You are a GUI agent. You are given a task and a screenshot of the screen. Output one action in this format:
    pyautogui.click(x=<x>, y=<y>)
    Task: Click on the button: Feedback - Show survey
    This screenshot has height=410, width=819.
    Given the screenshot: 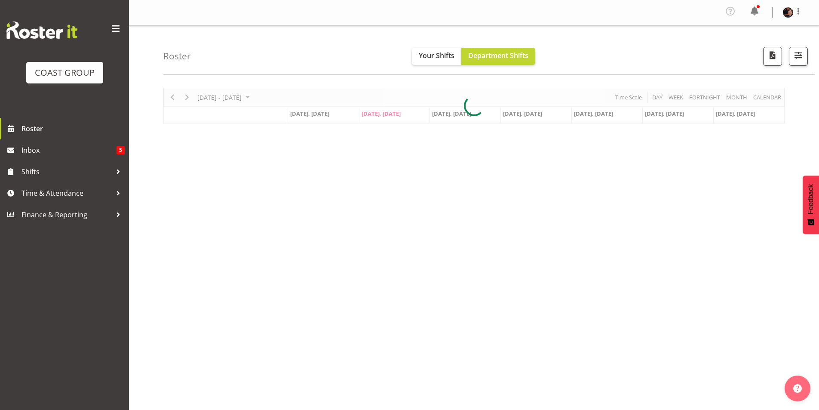 What is the action you would take?
    pyautogui.click(x=811, y=205)
    